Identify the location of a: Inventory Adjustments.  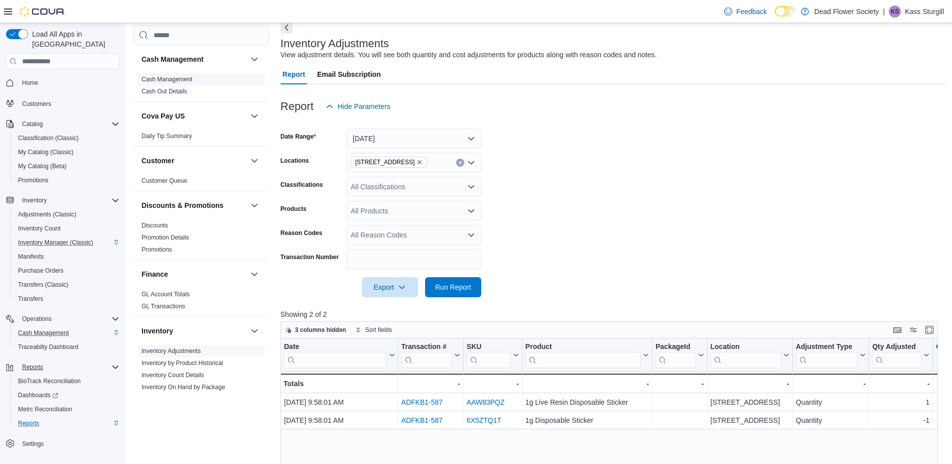
(171, 351).